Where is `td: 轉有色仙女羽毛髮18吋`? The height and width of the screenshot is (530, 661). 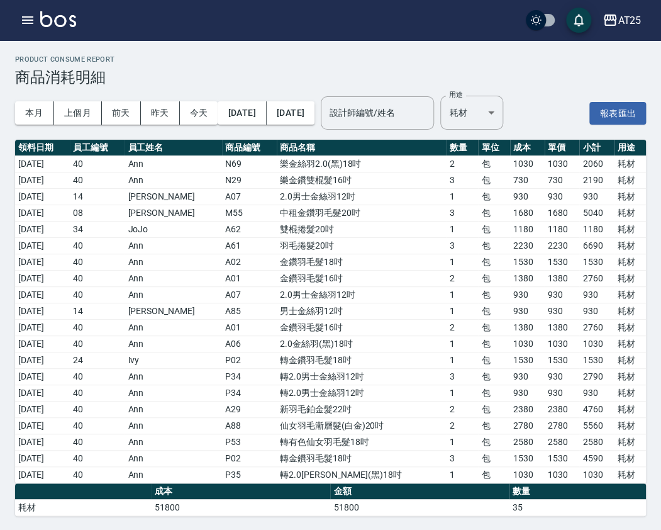
td: 轉有色仙女羽毛髮18吋 is located at coordinates (362, 442).